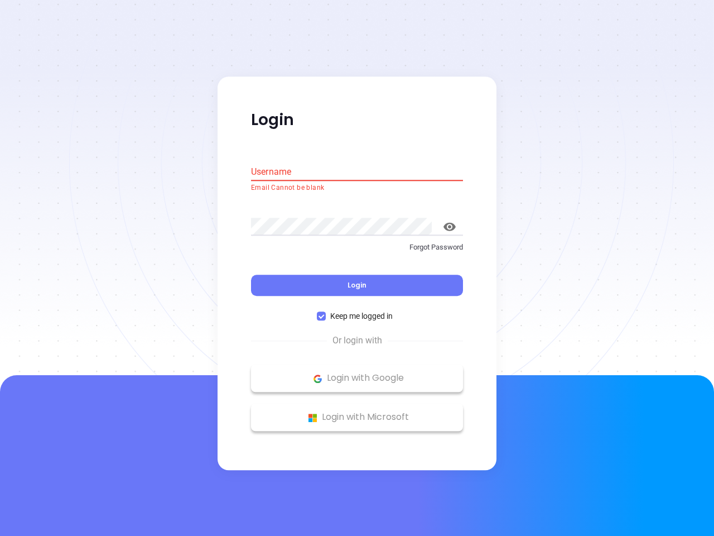 This screenshot has height=536, width=714. I want to click on a: Forgot Password, so click(357, 252).